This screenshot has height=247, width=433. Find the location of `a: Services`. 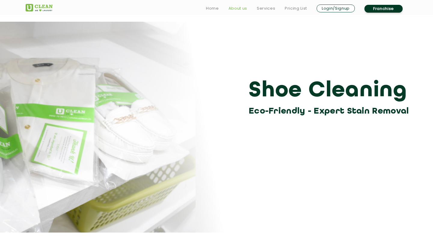

a: Services is located at coordinates (266, 8).